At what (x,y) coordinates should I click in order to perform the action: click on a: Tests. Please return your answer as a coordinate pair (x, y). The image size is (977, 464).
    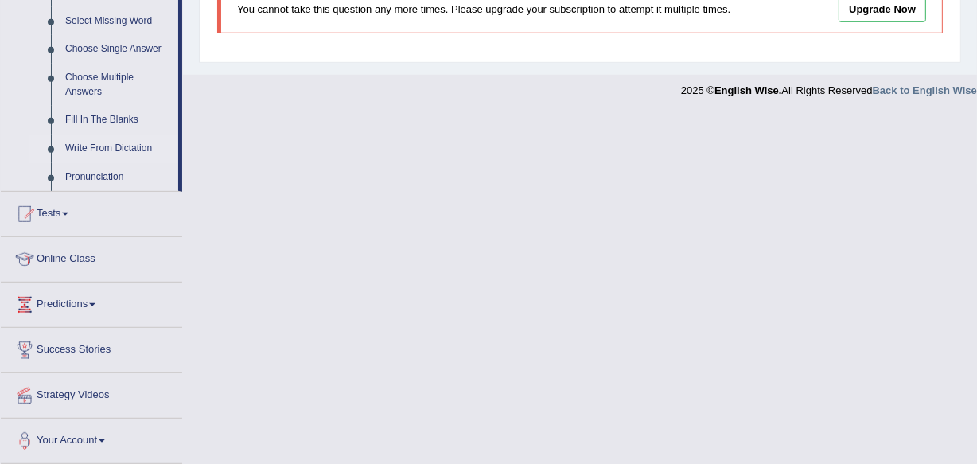
    Looking at the image, I should click on (91, 212).